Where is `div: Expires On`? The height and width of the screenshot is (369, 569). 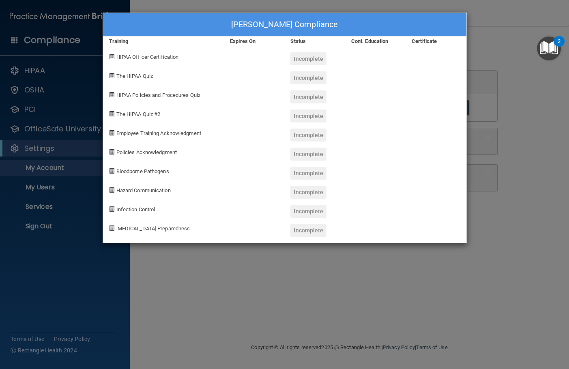 div: Expires On is located at coordinates (254, 41).